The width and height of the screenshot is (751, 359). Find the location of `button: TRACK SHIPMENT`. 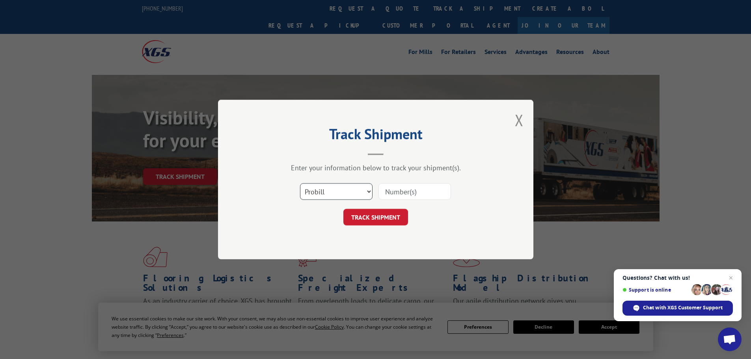

button: TRACK SHIPMENT is located at coordinates (376, 217).